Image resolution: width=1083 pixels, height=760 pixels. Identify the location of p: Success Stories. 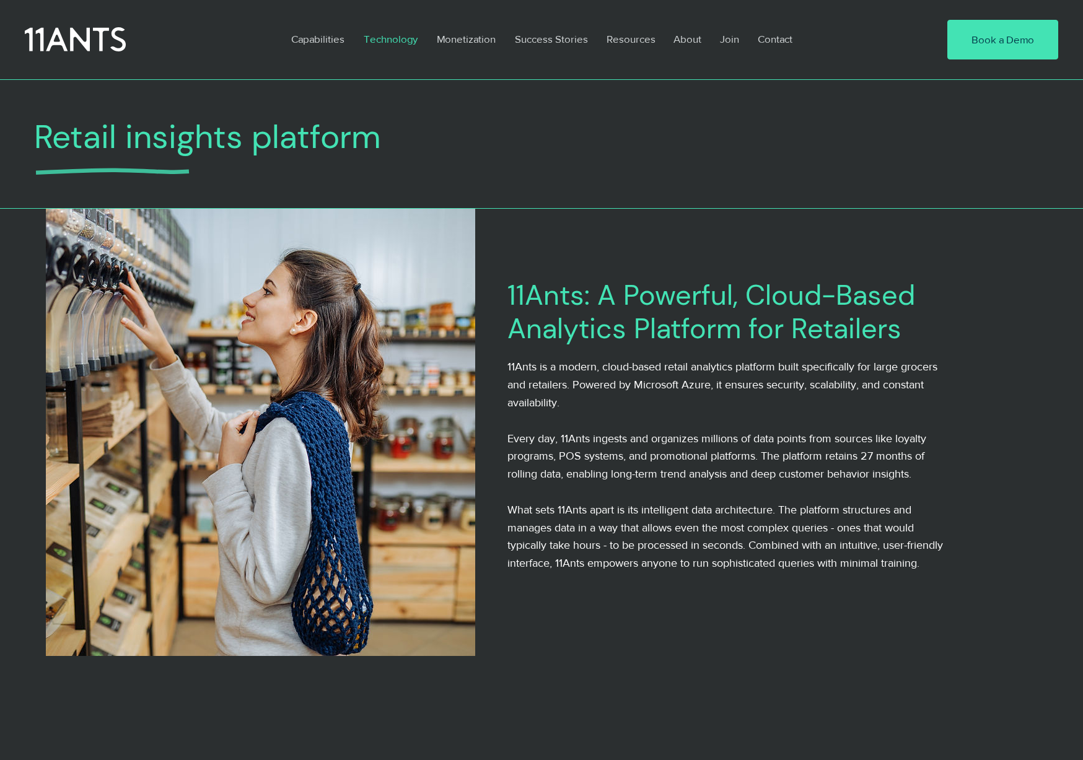
(551, 39).